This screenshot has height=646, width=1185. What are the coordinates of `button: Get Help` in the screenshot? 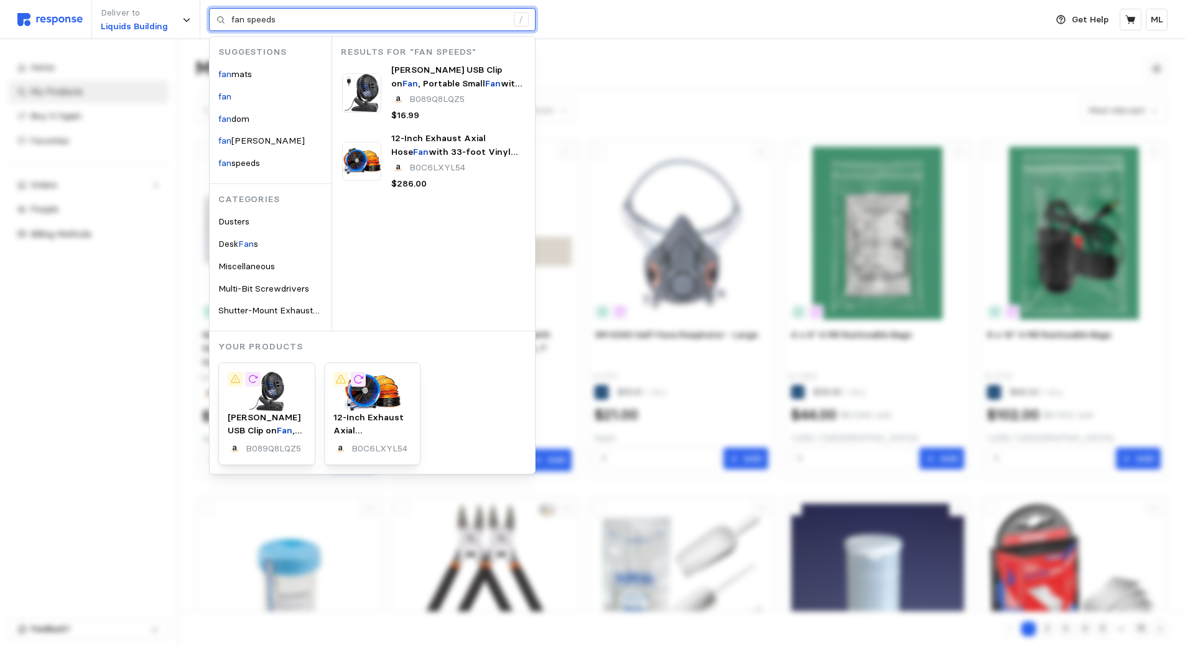 It's located at (1082, 20).